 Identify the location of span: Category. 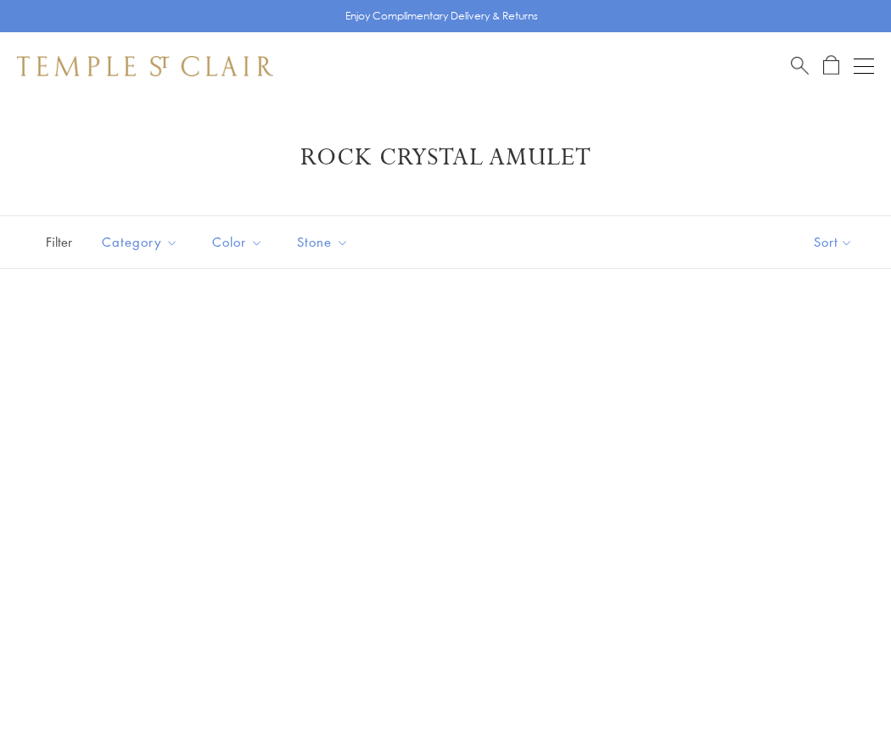
(142, 242).